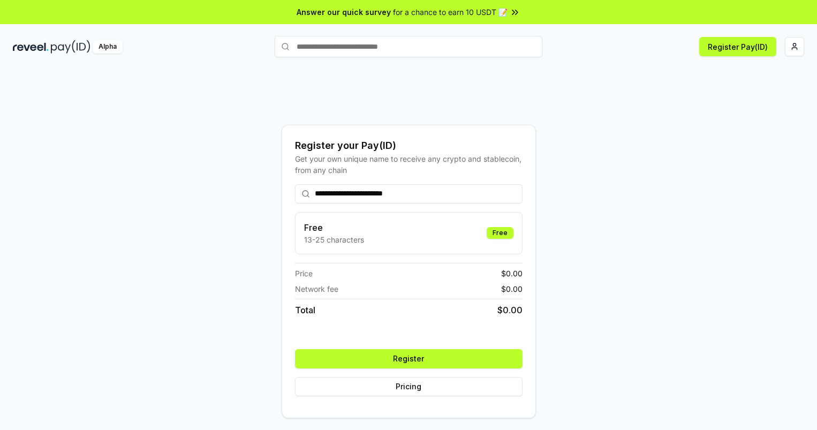  Describe the element at coordinates (305, 310) in the screenshot. I see `span: Total` at that location.